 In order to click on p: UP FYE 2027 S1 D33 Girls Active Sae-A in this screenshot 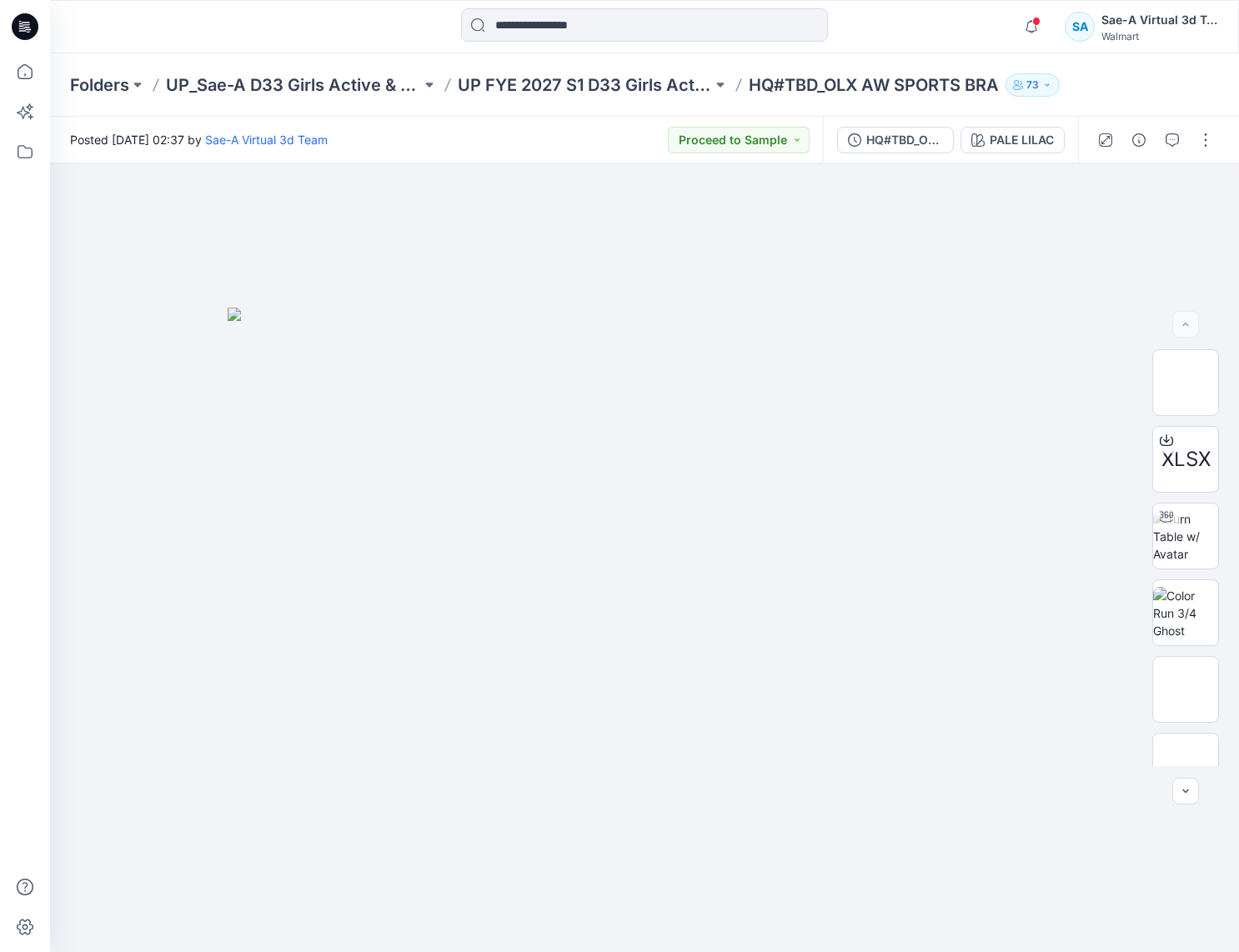, I will do `click(585, 85)`.